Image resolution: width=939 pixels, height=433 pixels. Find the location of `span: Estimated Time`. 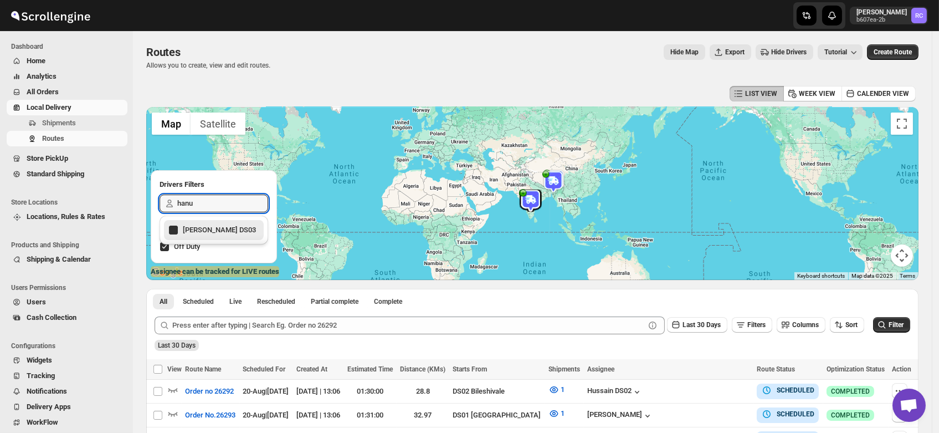

span: Estimated Time is located at coordinates (370, 369).